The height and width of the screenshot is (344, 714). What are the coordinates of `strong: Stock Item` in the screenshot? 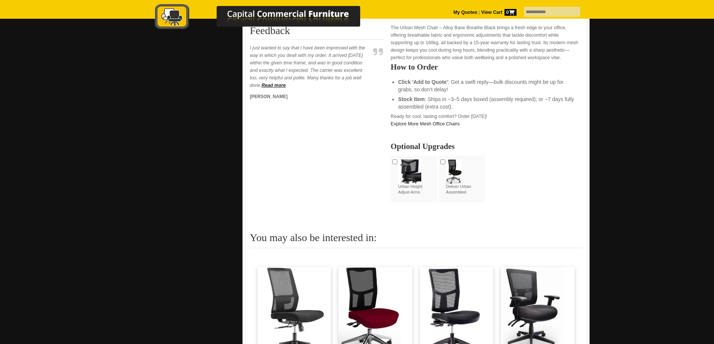 It's located at (411, 99).